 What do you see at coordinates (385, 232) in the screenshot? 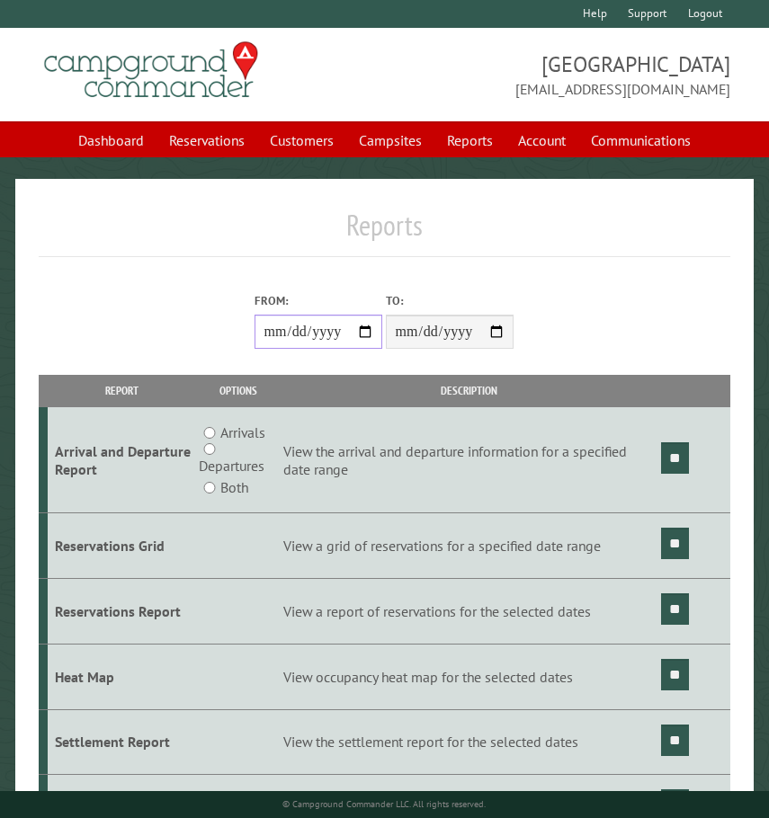
I see `h1: Reports` at bounding box center [385, 232].